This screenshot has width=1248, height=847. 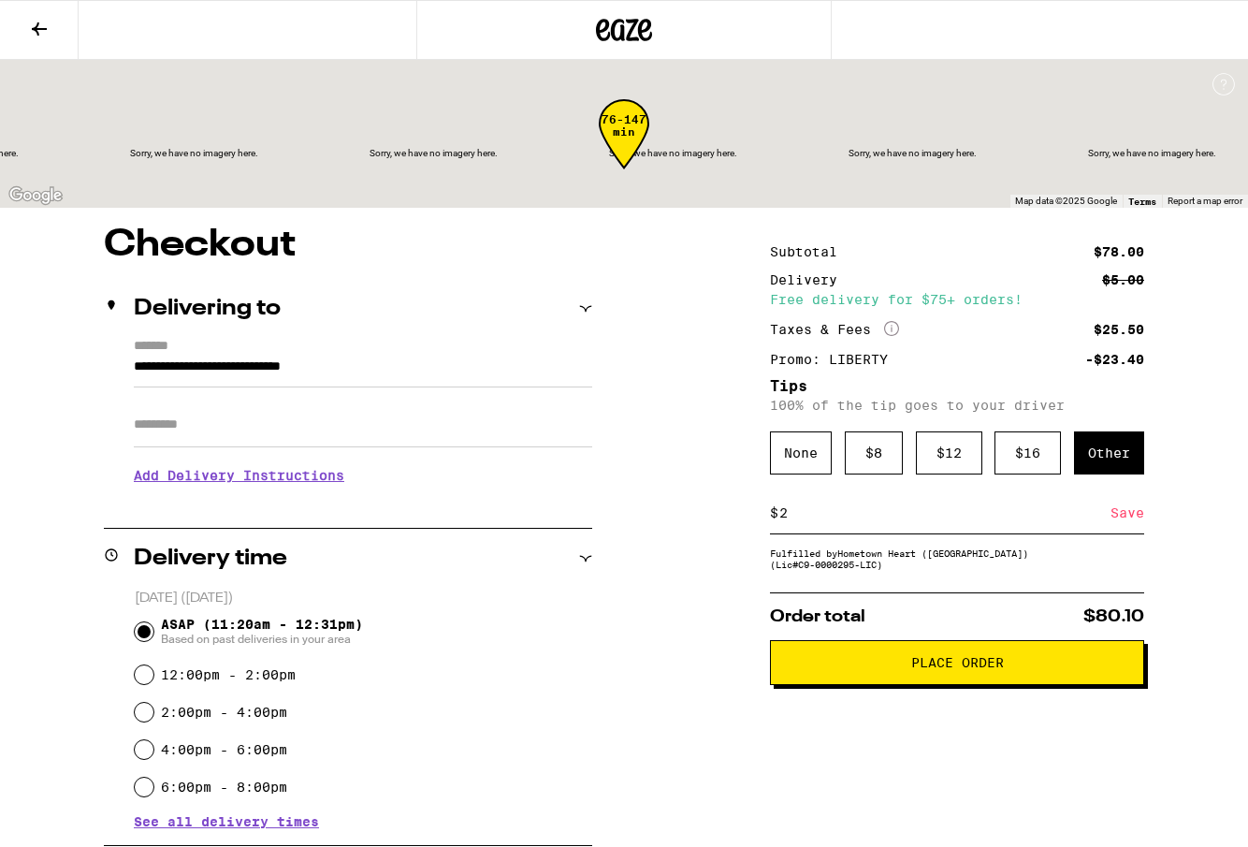 I want to click on button: Place Order, so click(x=957, y=662).